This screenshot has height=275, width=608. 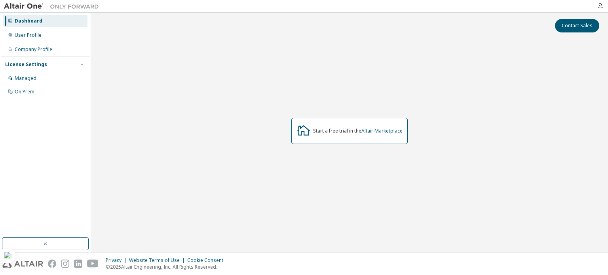 What do you see at coordinates (358, 131) in the screenshot?
I see `div: Start a free trial in the` at bounding box center [358, 131].